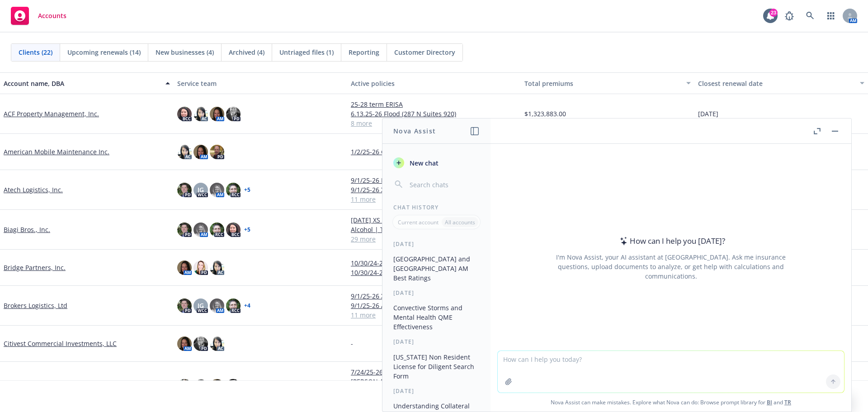 The height and width of the screenshot is (412, 868). I want to click on span: Reporting, so click(364, 52).